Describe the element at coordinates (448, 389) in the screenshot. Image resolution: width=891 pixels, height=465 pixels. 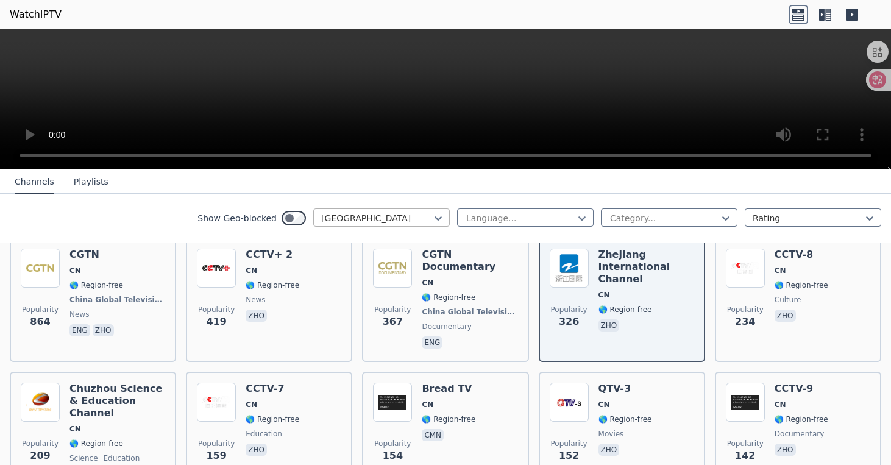
I see `h6: Bread TV` at that location.